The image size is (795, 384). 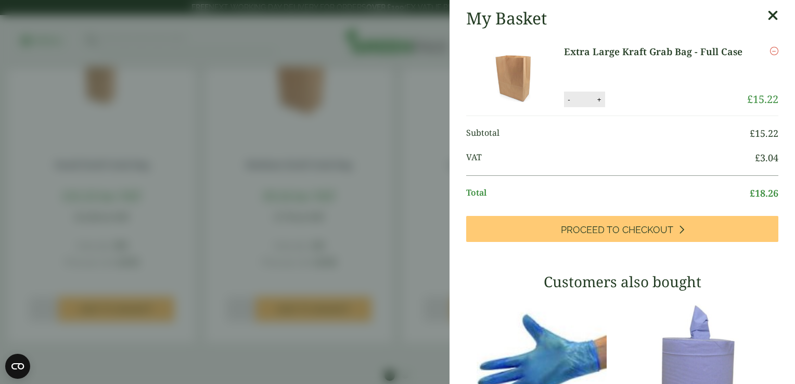 I want to click on span: VAT, so click(x=610, y=158).